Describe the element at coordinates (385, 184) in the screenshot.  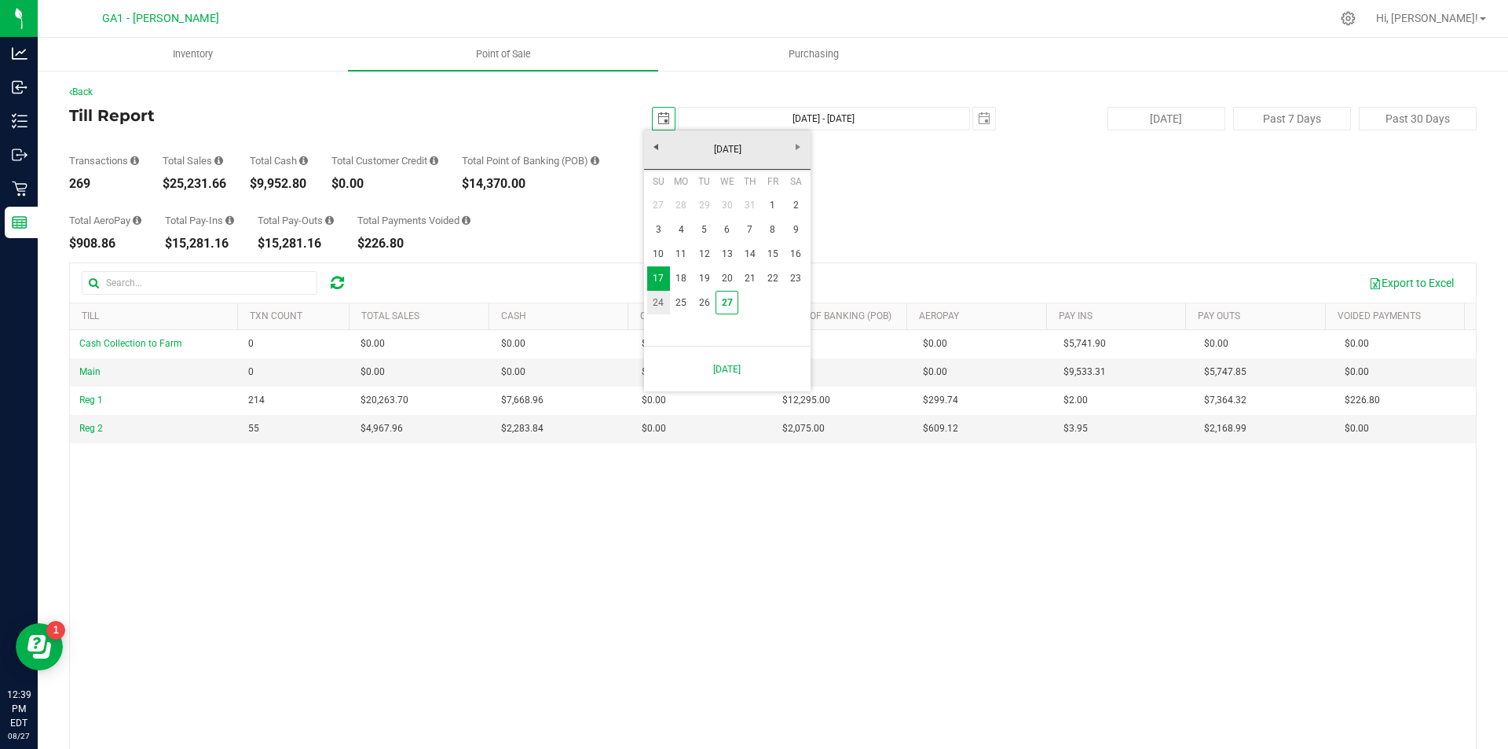
I see `div: $0.00` at that location.